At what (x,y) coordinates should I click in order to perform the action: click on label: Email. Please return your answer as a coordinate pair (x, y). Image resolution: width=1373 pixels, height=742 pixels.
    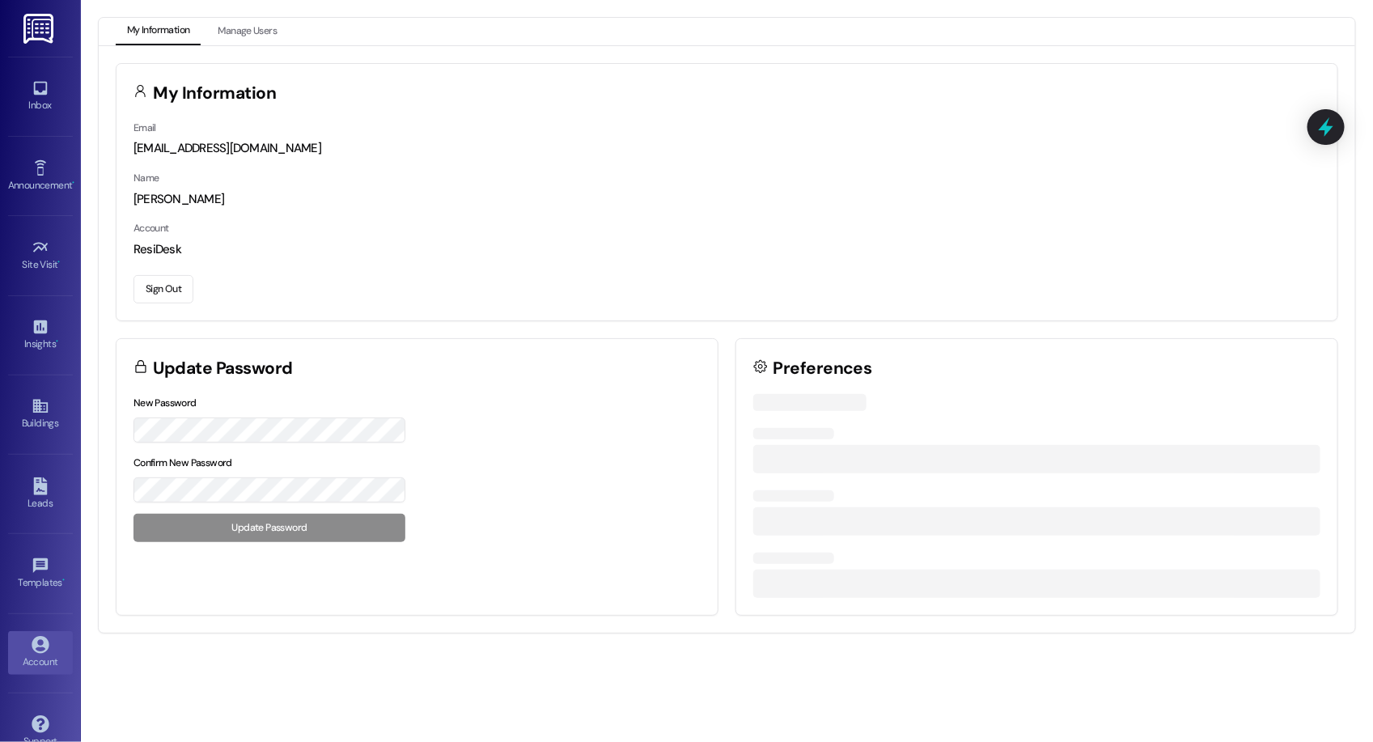
    Looking at the image, I should click on (145, 128).